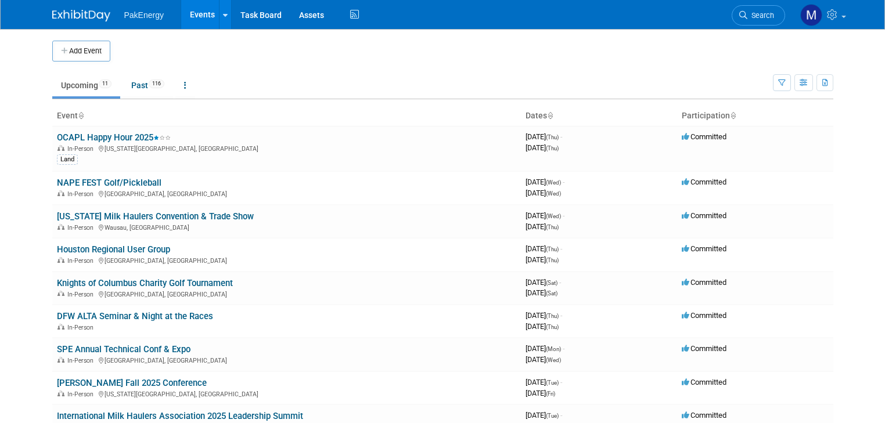 The width and height of the screenshot is (885, 423). What do you see at coordinates (67, 160) in the screenshot?
I see `div: Land` at bounding box center [67, 160].